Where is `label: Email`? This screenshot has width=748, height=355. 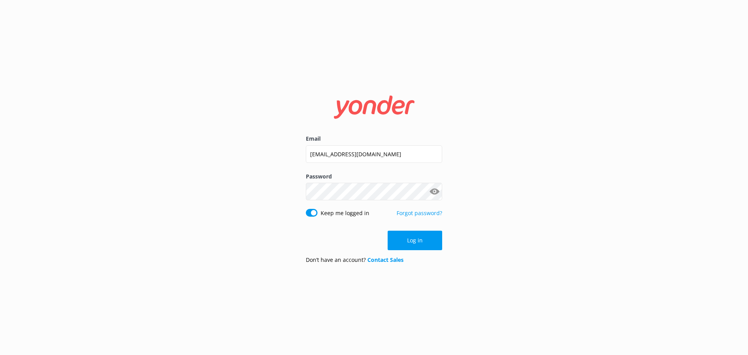
label: Email is located at coordinates (374, 139).